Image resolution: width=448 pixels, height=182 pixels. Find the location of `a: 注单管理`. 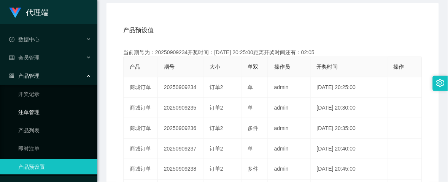

a: 注单管理 is located at coordinates (55, 112).